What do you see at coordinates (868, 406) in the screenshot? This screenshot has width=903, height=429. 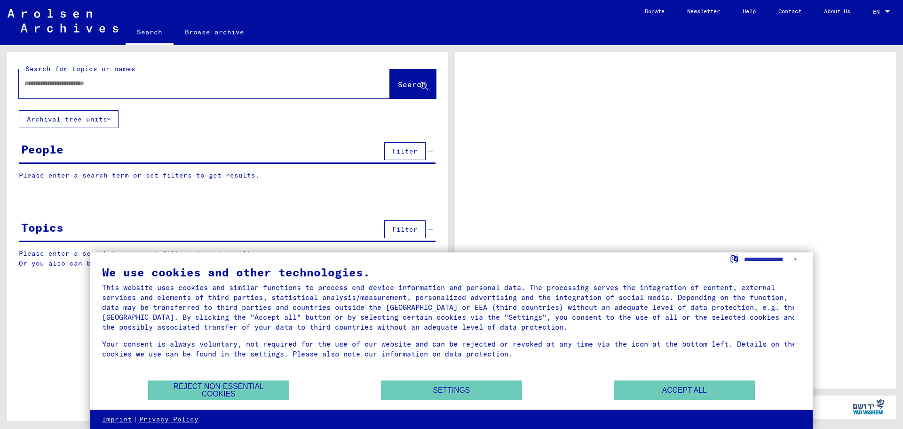 I see `img: yv_logo.png` at bounding box center [868, 406].